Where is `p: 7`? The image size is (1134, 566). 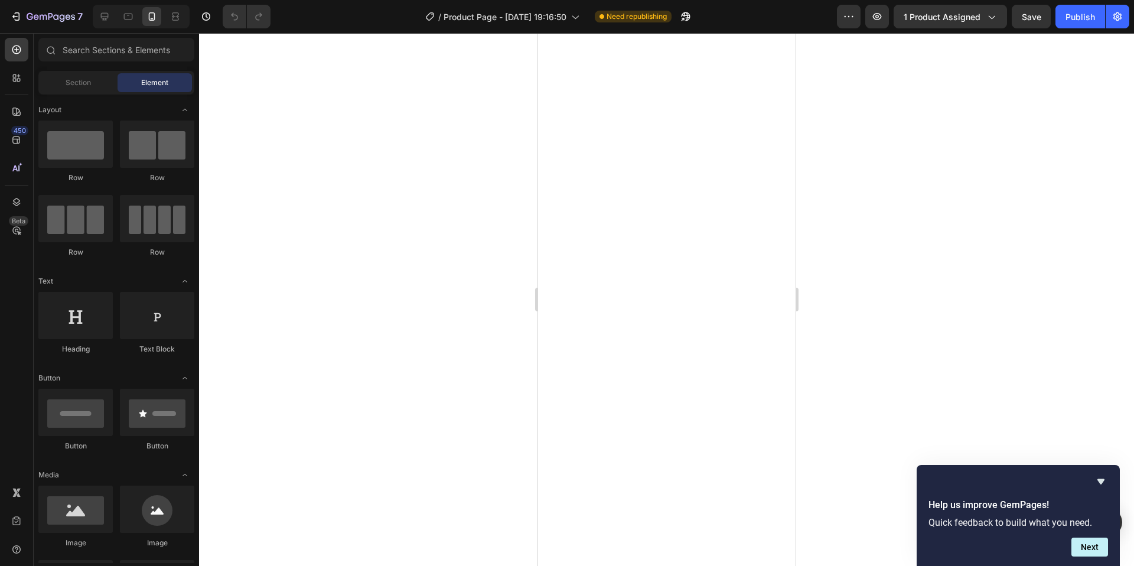 p: 7 is located at coordinates (80, 17).